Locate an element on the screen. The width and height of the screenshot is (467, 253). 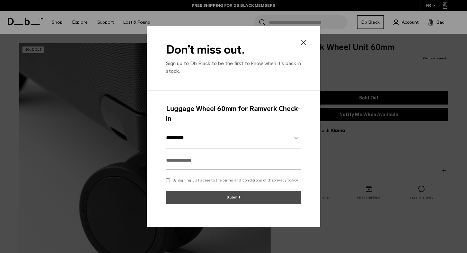
p: Sign up to Db Black to be the first to know when it's back in stock. is located at coordinates (234, 67).